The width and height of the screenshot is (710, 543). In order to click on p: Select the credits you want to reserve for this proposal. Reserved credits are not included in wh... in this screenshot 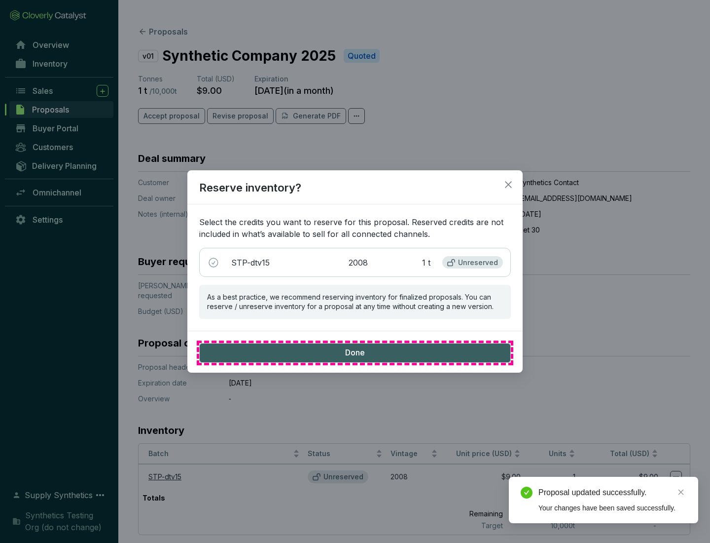, I will do `click(355, 228)`.